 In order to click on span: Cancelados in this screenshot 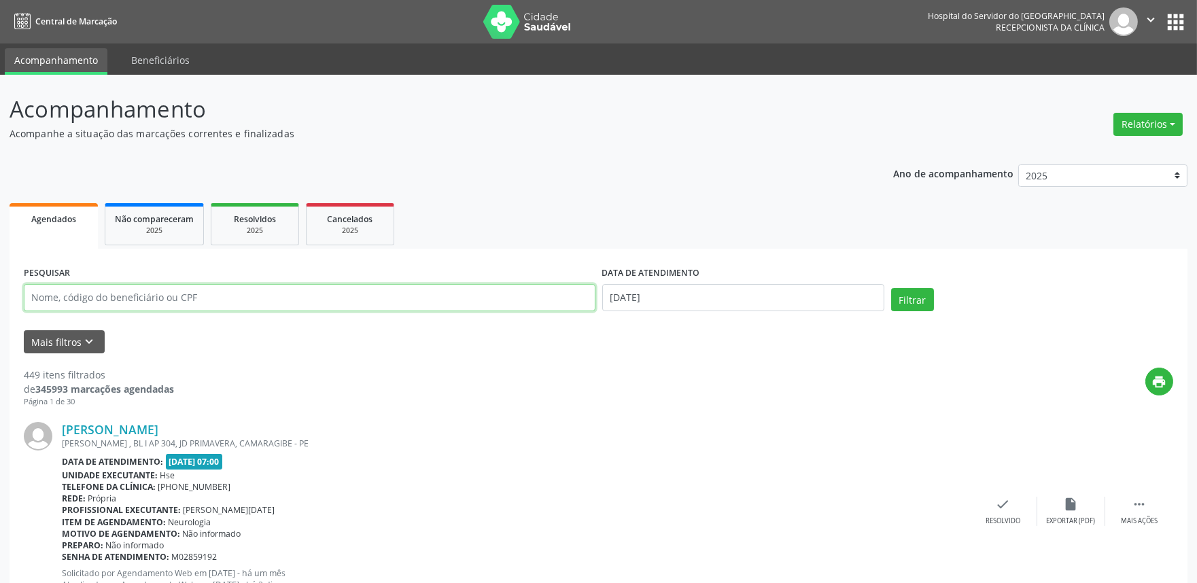, I will do `click(350, 219)`.